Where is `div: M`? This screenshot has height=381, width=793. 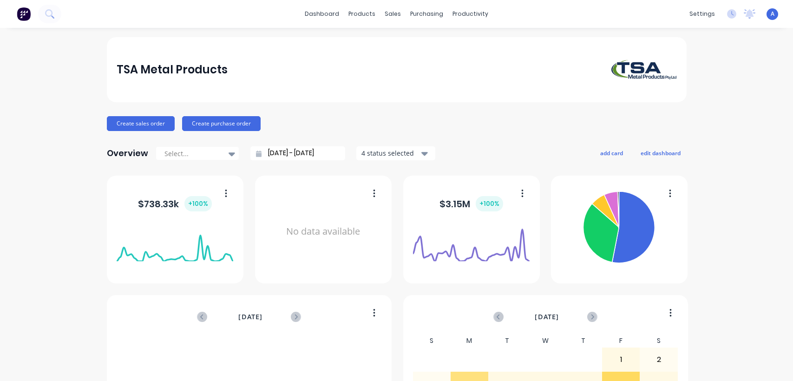
div: M is located at coordinates (470, 341).